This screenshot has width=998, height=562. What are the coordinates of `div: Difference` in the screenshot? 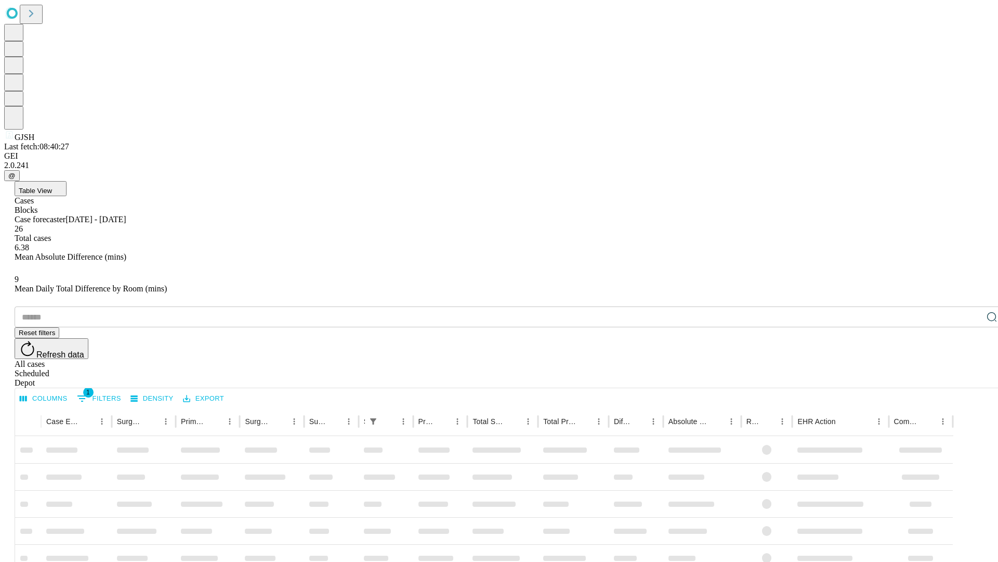 It's located at (622, 421).